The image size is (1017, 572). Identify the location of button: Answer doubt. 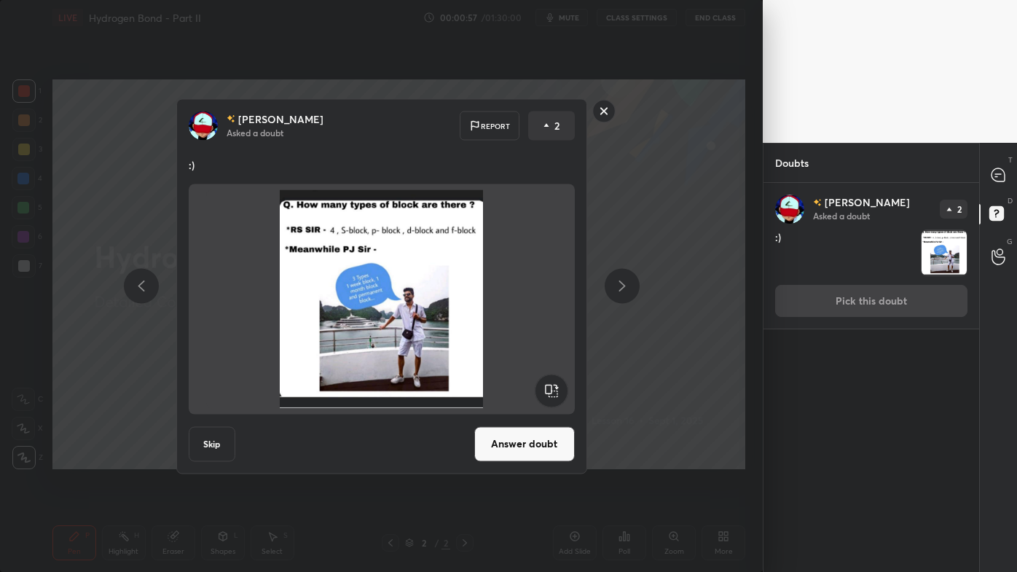
(525, 444).